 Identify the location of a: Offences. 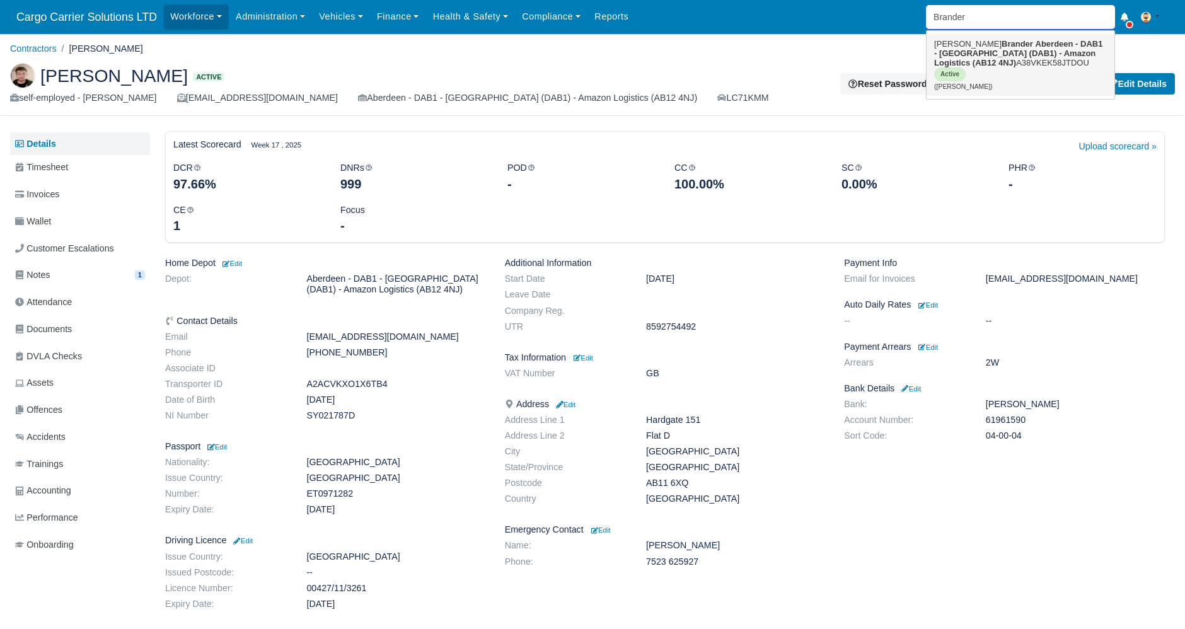
(80, 410).